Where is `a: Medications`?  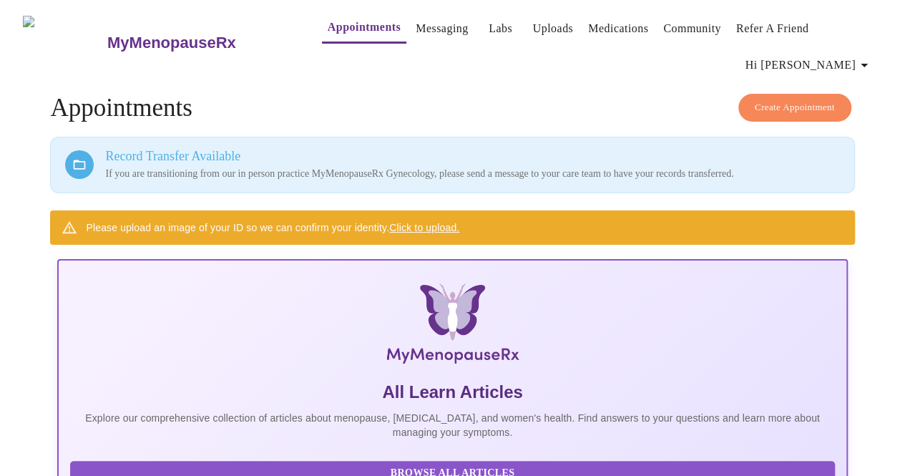 a: Medications is located at coordinates (618, 29).